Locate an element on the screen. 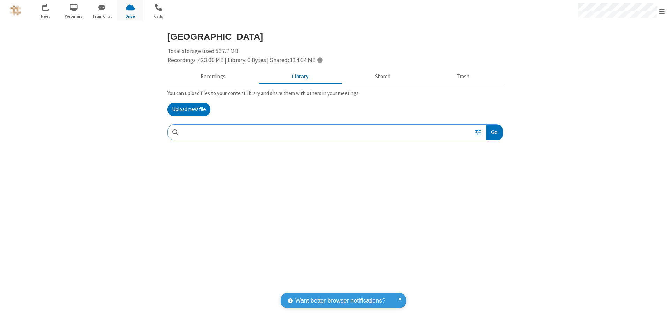 The height and width of the screenshot is (320, 670). button: Upload new file is located at coordinates (189, 110).